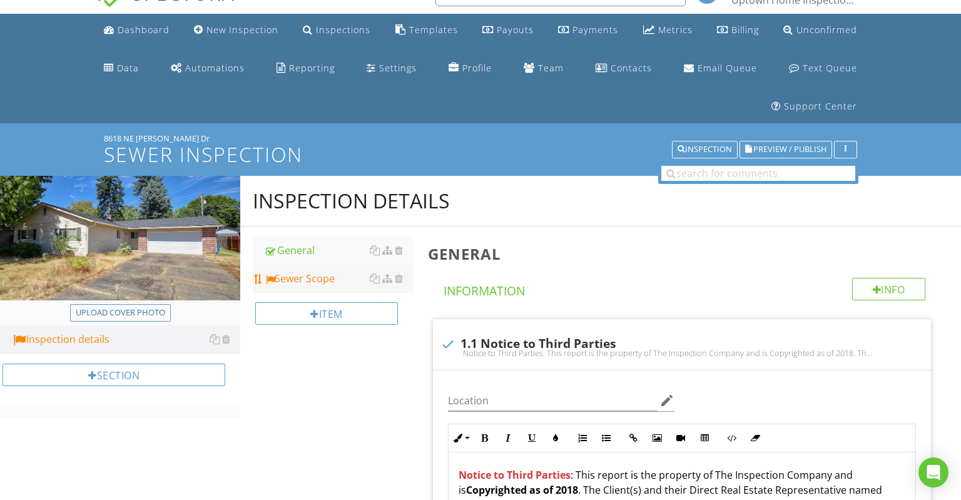  I want to click on div: Item, so click(327, 314).